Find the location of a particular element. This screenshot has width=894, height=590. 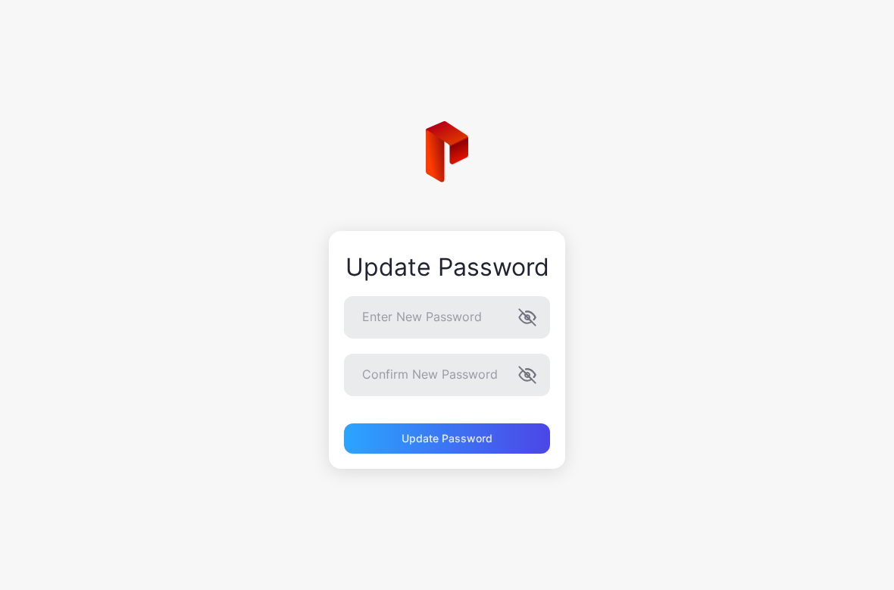

button: Enter New Password is located at coordinates (527, 317).